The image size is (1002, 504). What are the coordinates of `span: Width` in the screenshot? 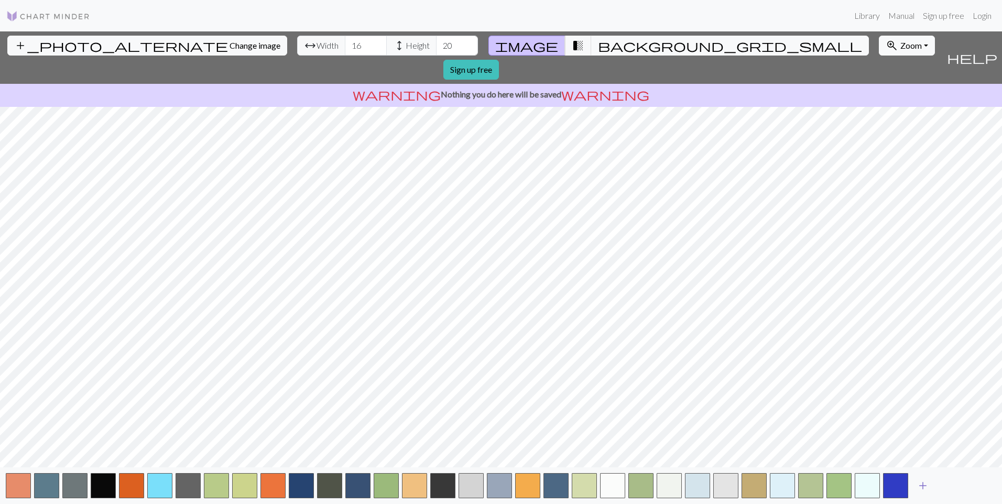 It's located at (328, 46).